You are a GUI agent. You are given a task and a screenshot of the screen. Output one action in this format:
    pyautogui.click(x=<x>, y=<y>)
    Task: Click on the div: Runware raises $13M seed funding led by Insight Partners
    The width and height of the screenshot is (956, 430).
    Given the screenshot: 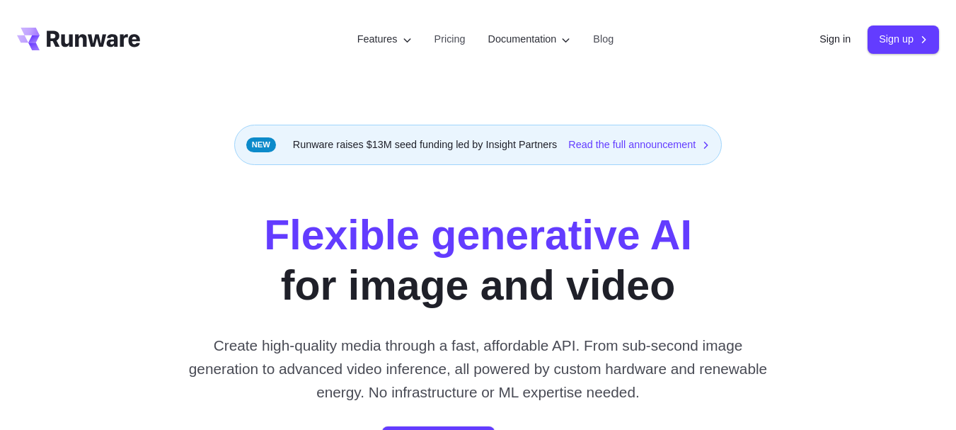 What is the action you would take?
    pyautogui.click(x=478, y=144)
    